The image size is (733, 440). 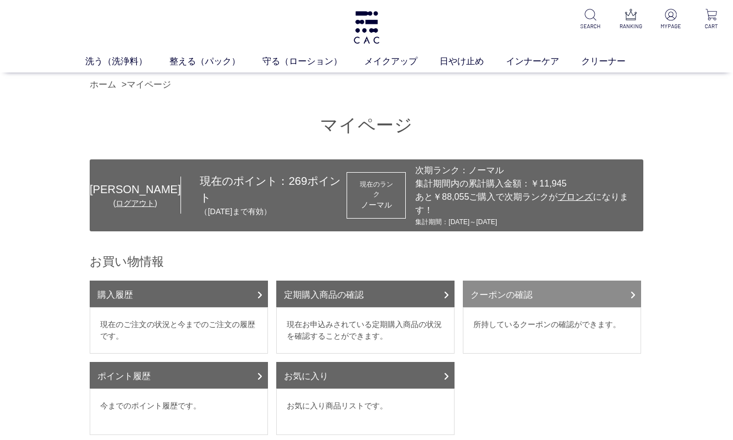 I want to click on a: 守る（ローション）, so click(x=313, y=61).